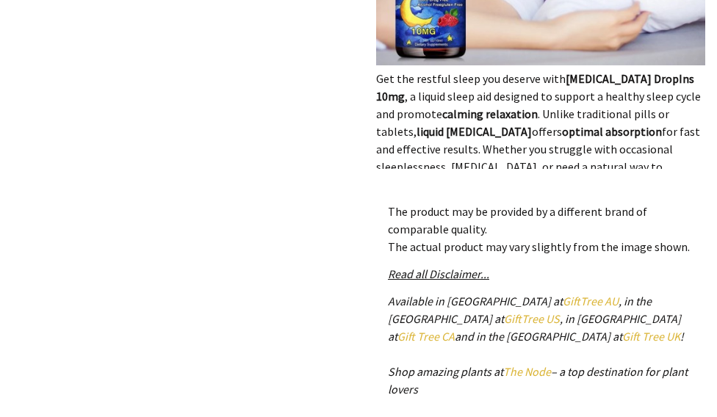  I want to click on a: GiftTree AU, so click(591, 301).